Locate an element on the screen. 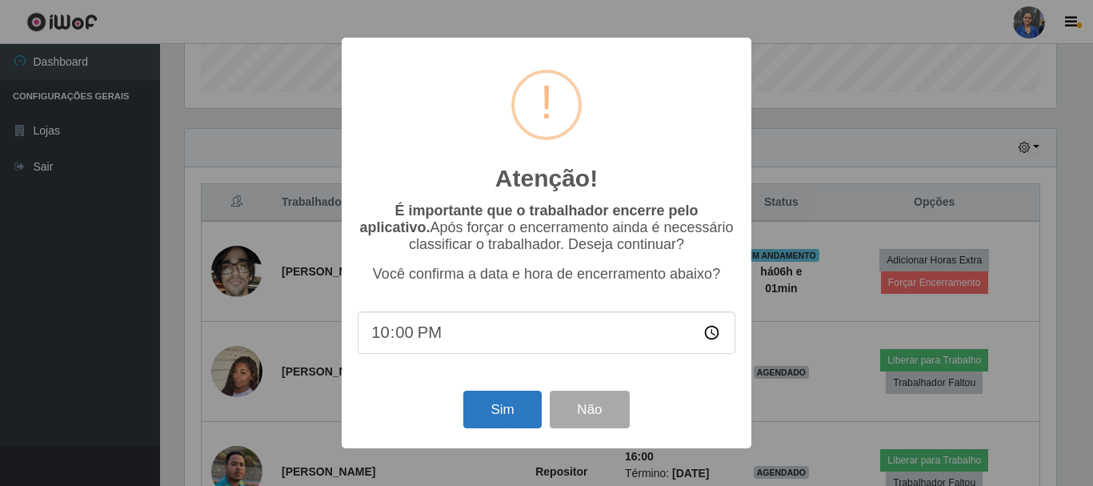 The height and width of the screenshot is (486, 1093). h2: Atenção! is located at coordinates (546, 178).